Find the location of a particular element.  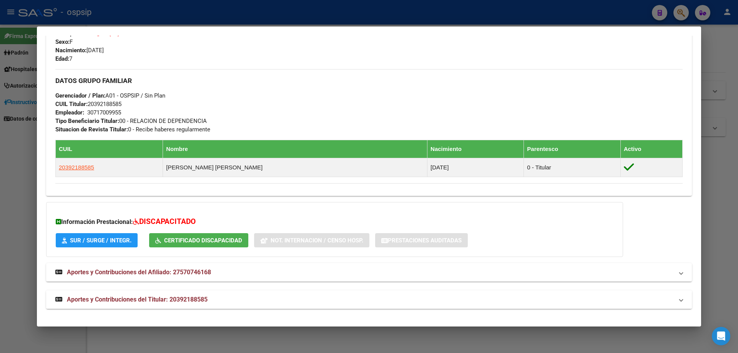

td: 0 - Titular is located at coordinates (572, 167).